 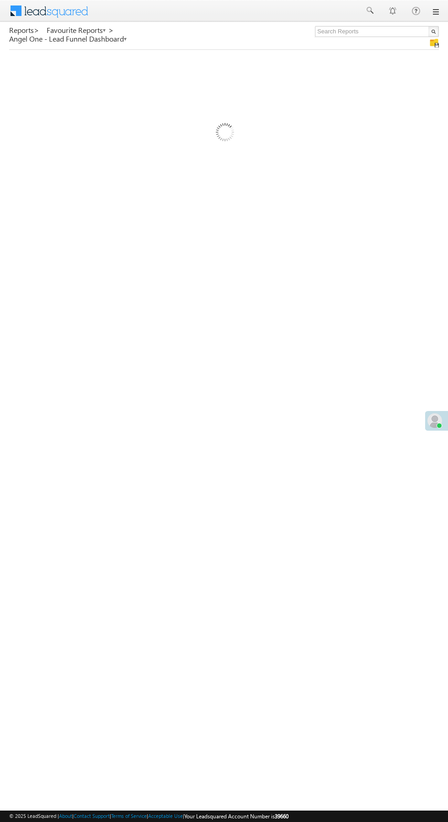 I want to click on span: Your Leadsquared Account Number is, so click(x=236, y=817).